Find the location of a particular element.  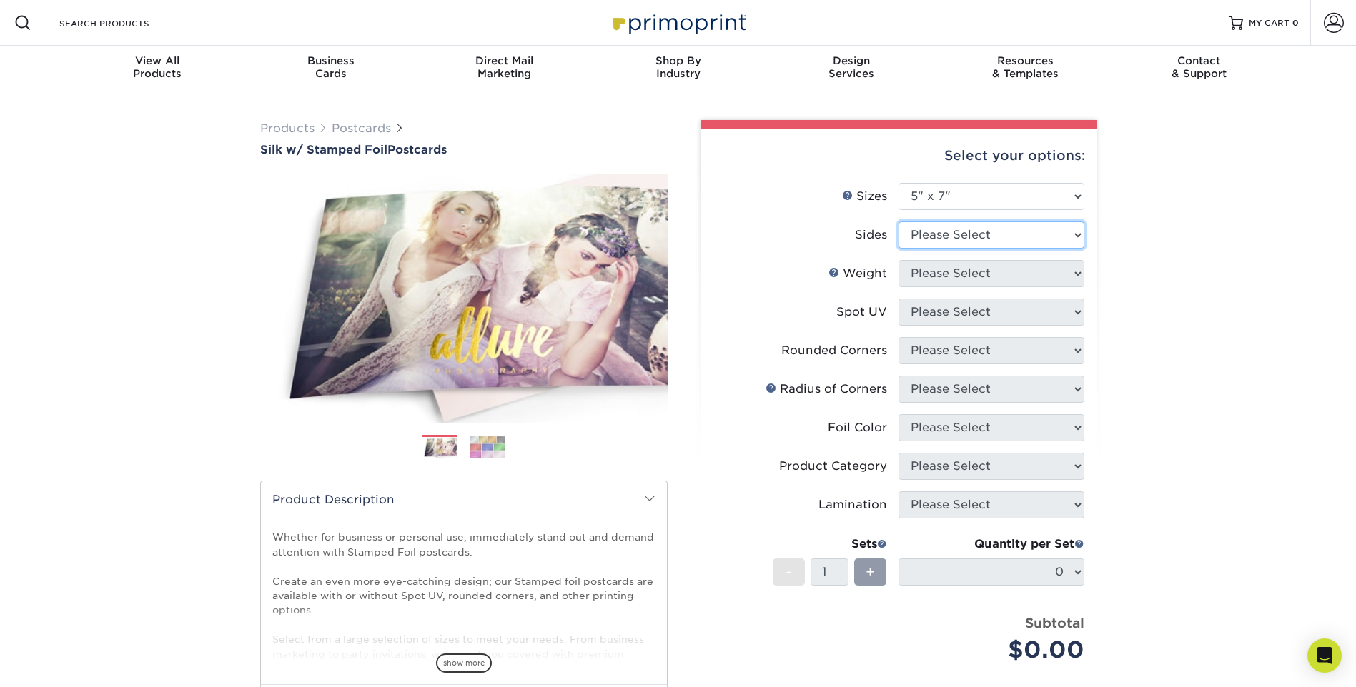

div: & Support is located at coordinates (1198, 67).